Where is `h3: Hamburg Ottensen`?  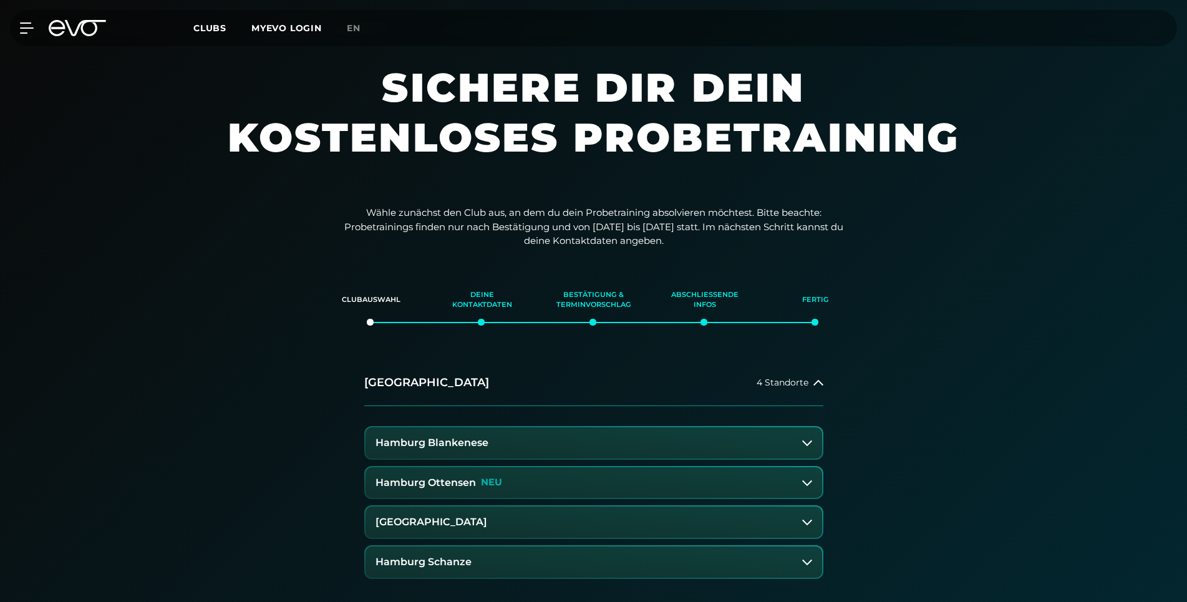
h3: Hamburg Ottensen is located at coordinates (425, 483).